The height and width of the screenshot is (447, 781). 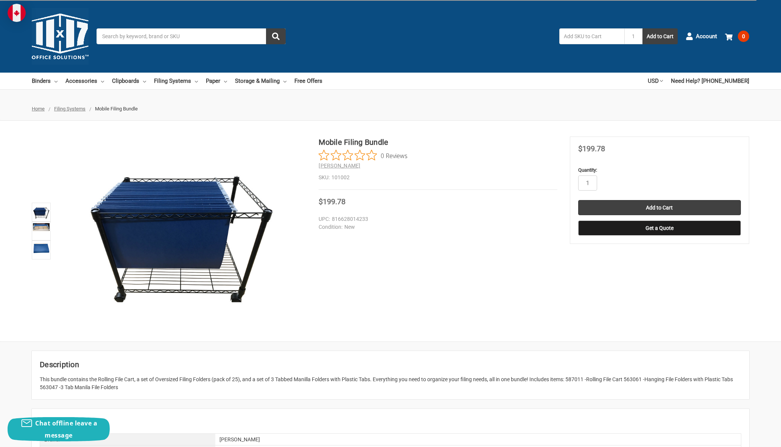 What do you see at coordinates (436, 227) in the screenshot?
I see `dd: New` at bounding box center [436, 227].